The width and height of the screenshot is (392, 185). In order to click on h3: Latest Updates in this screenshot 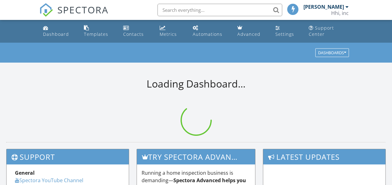, I will do `click(324, 157)`.